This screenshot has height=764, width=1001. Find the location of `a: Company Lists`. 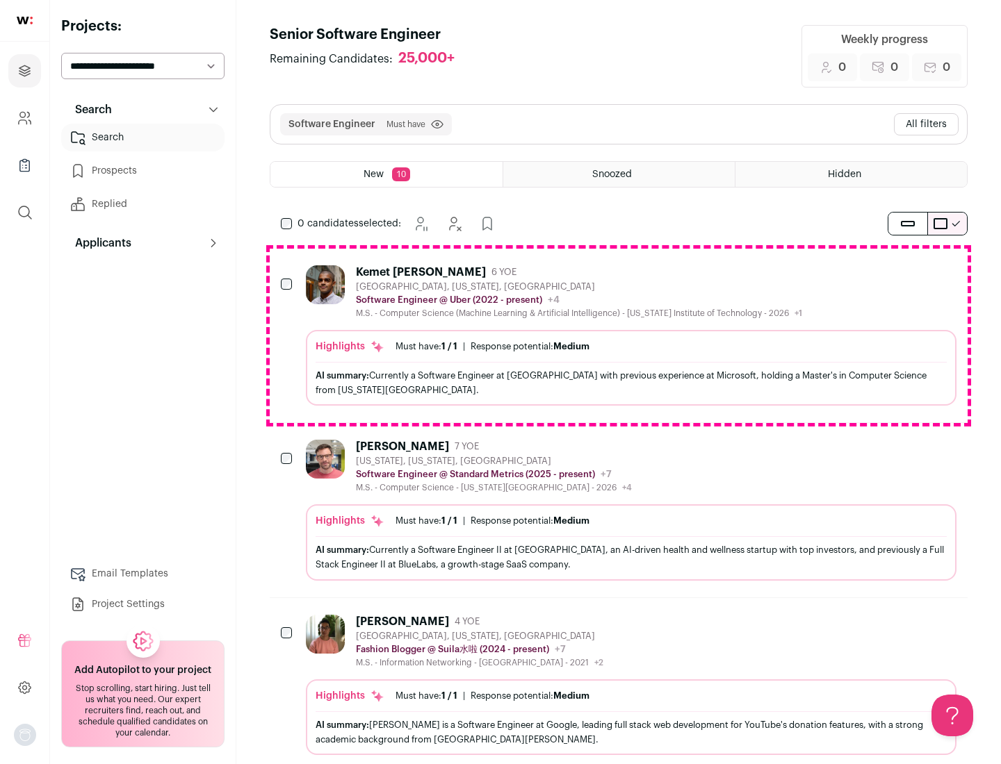

a: Company Lists is located at coordinates (24, 165).